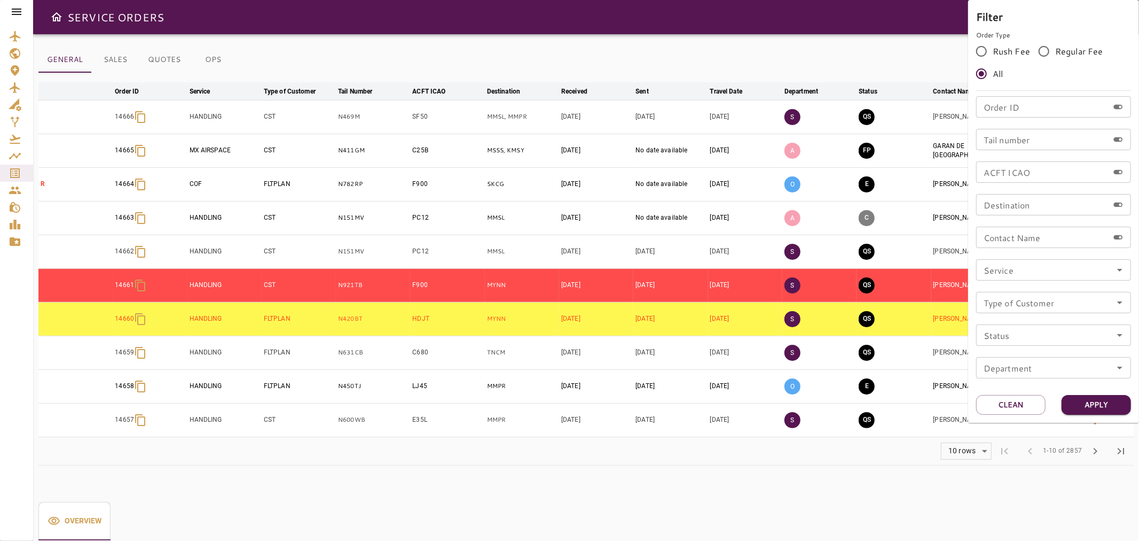 This screenshot has height=541, width=1139. What do you see at coordinates (1054, 17) in the screenshot?
I see `h6: Filter` at bounding box center [1054, 17].